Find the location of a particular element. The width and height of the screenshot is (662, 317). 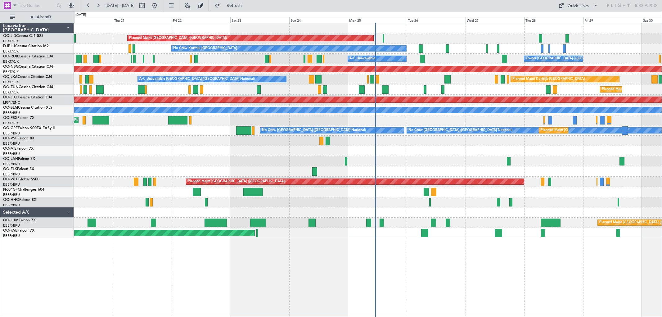

a: OO-JIDCessna CJ1 525 is located at coordinates (23, 36).